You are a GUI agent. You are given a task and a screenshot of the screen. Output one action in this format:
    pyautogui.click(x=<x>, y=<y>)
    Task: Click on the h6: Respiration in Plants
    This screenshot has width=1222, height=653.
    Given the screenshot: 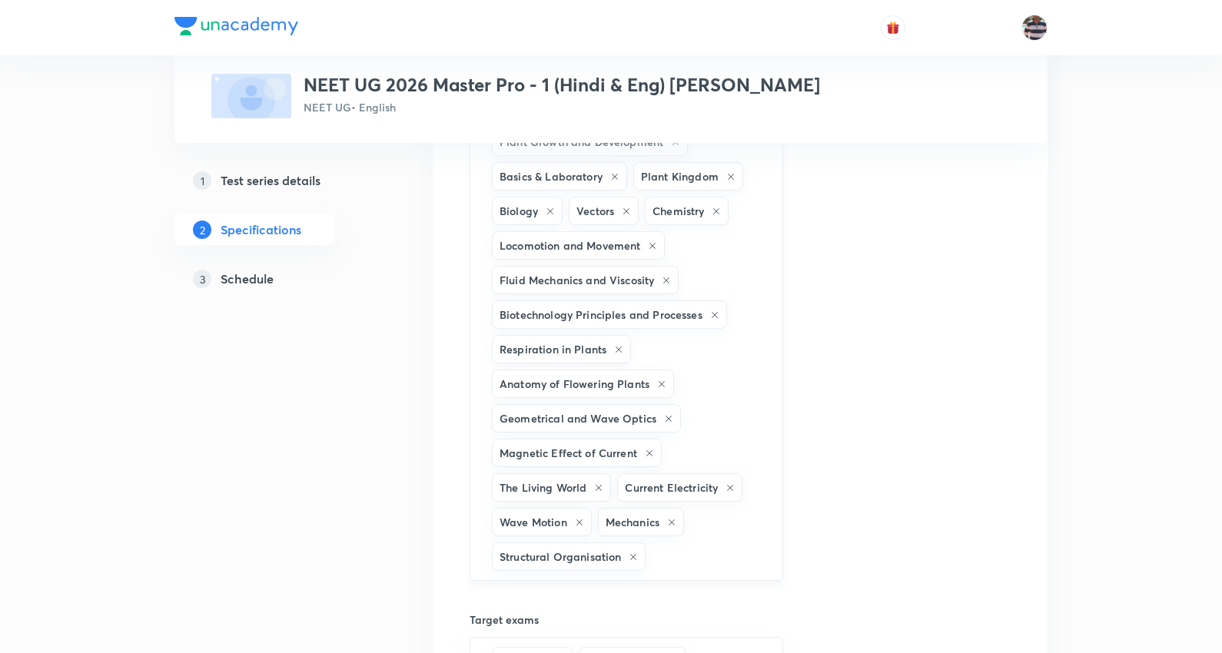 What is the action you would take?
    pyautogui.click(x=552, y=349)
    